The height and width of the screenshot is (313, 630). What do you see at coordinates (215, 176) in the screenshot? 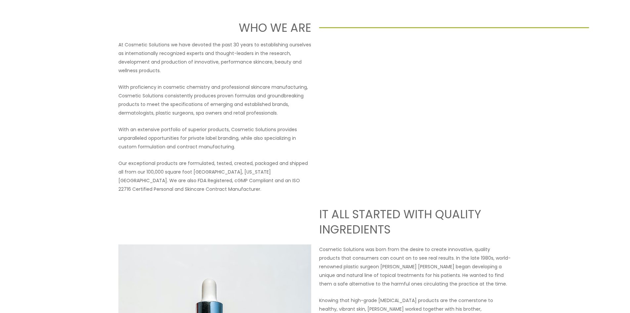
I see `p: Our exceptional products are formulated, tested, created, packaged and shipped all from our 100,0...` at bounding box center [215, 176].